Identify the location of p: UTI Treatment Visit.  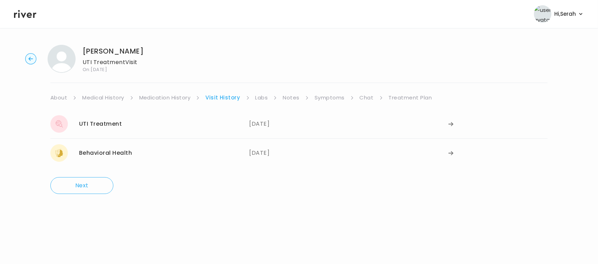
(113, 62).